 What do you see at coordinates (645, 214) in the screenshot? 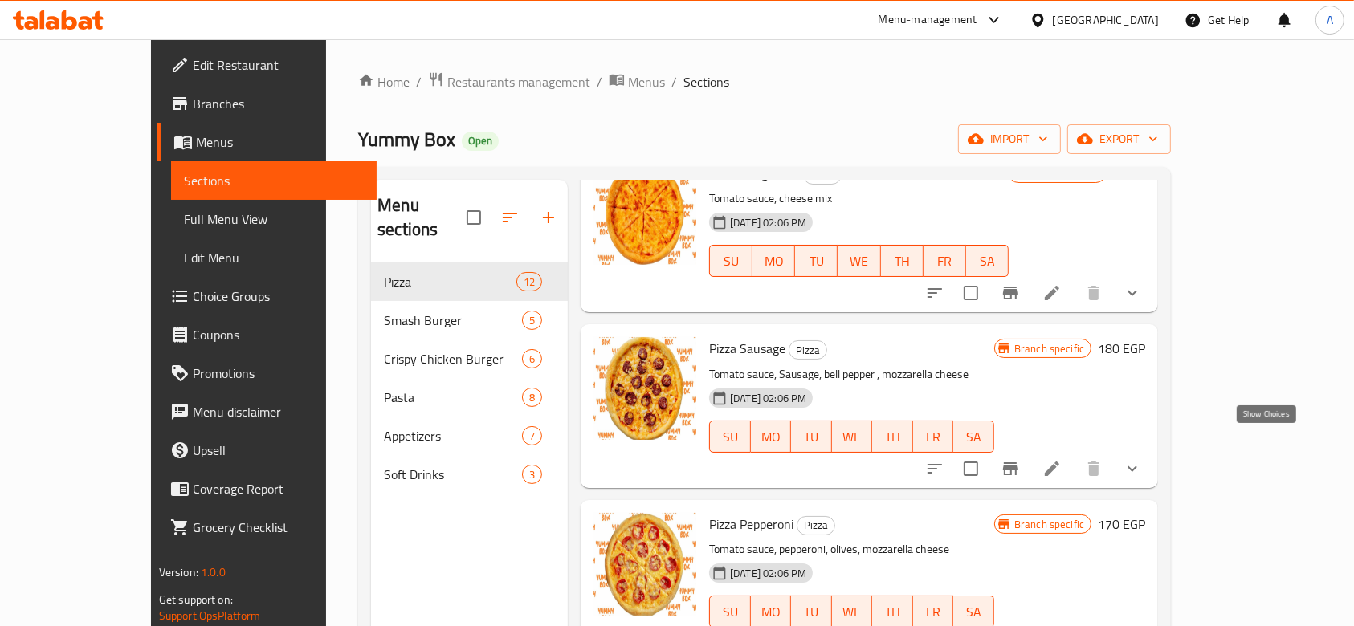
I see `img: Pizza Margherita` at bounding box center [645, 214].